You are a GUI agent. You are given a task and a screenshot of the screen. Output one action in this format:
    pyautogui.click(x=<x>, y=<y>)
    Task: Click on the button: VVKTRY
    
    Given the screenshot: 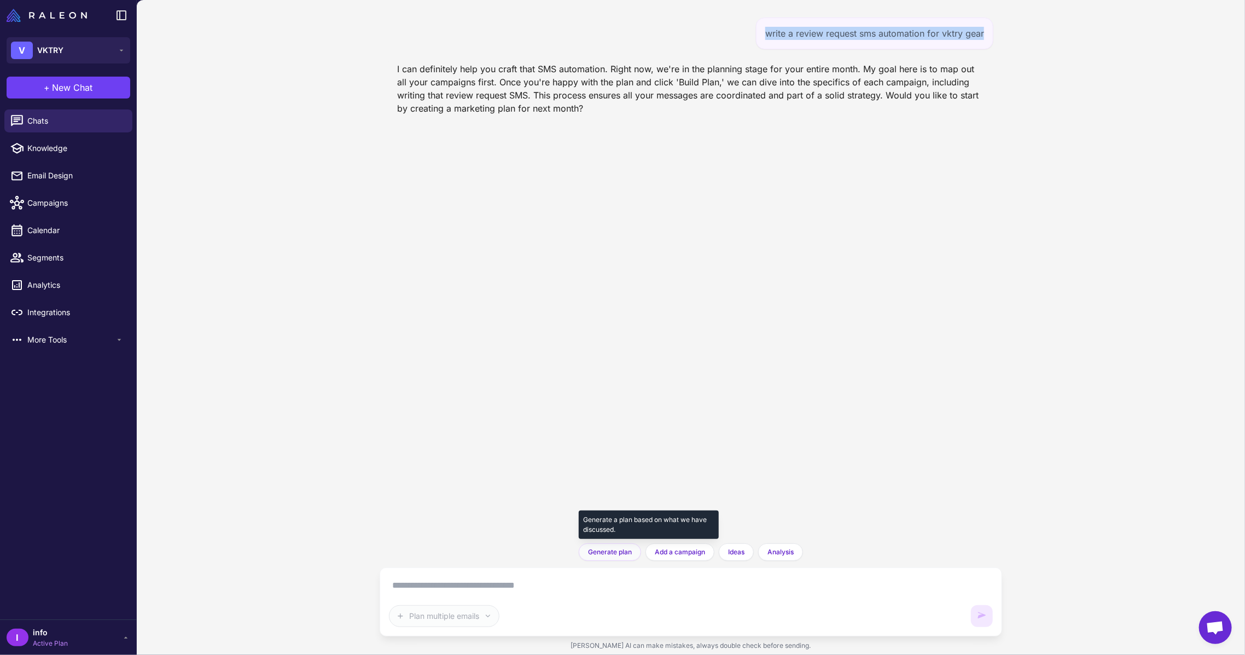 What is the action you would take?
    pyautogui.click(x=68, y=50)
    